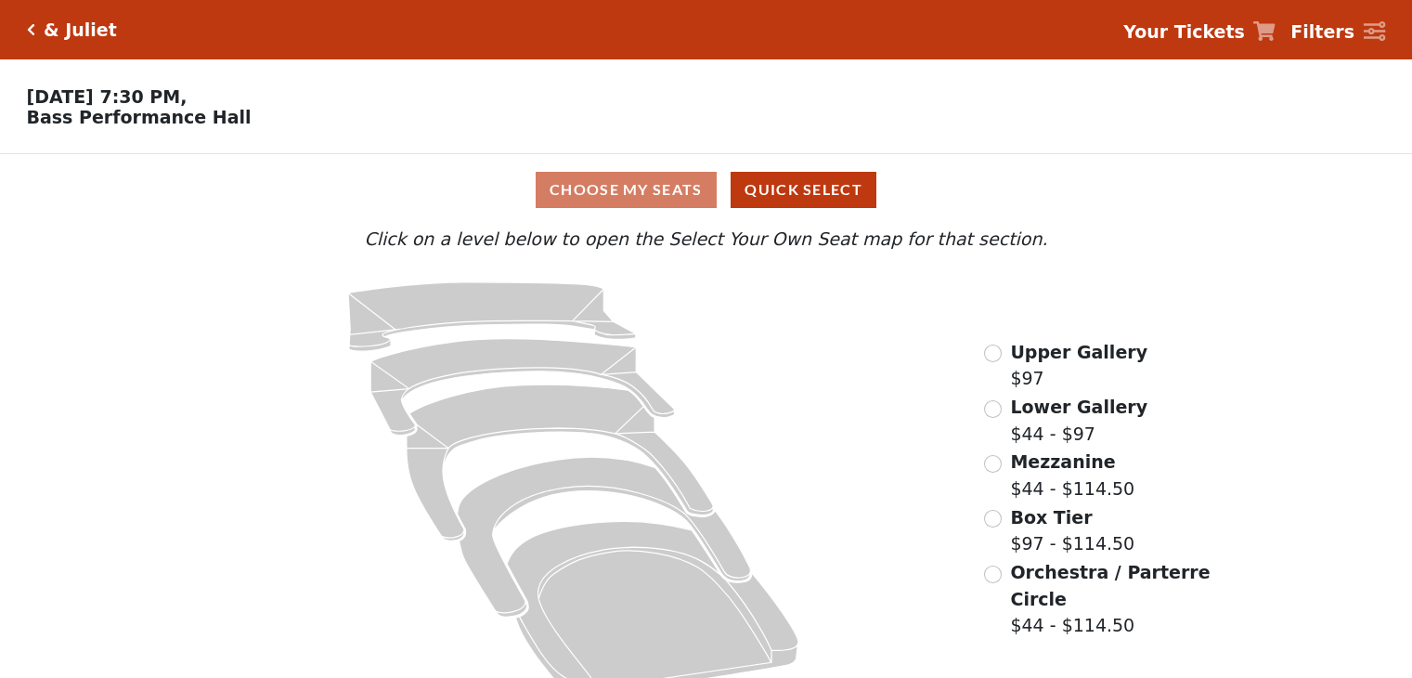  Describe the element at coordinates (1079, 352) in the screenshot. I see `span: Upper Gallery` at that location.